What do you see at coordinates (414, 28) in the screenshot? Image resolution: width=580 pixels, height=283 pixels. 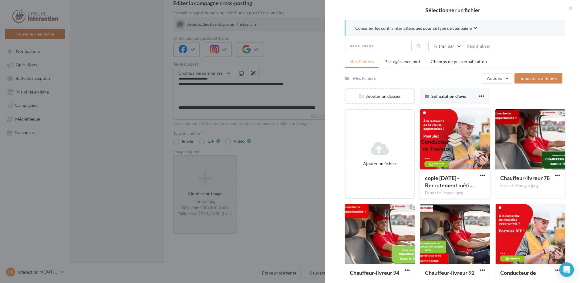 I see `span: Consulter les contraintes attendues pour ce type de campagne` at bounding box center [414, 28].